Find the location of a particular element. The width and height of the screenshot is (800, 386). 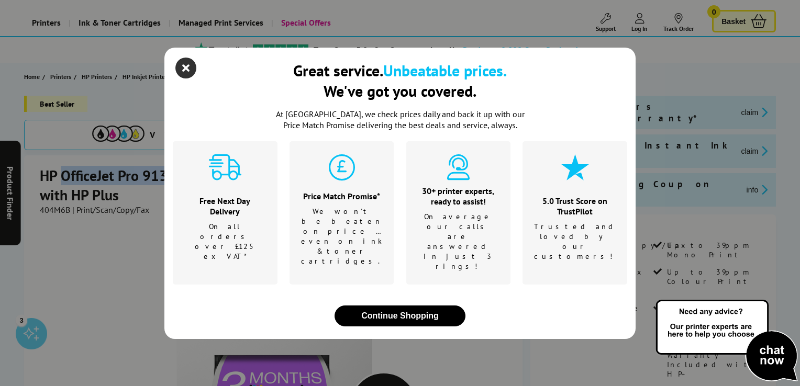

div: 5.0 Trust Score on TrustPilot is located at coordinates (575, 206).